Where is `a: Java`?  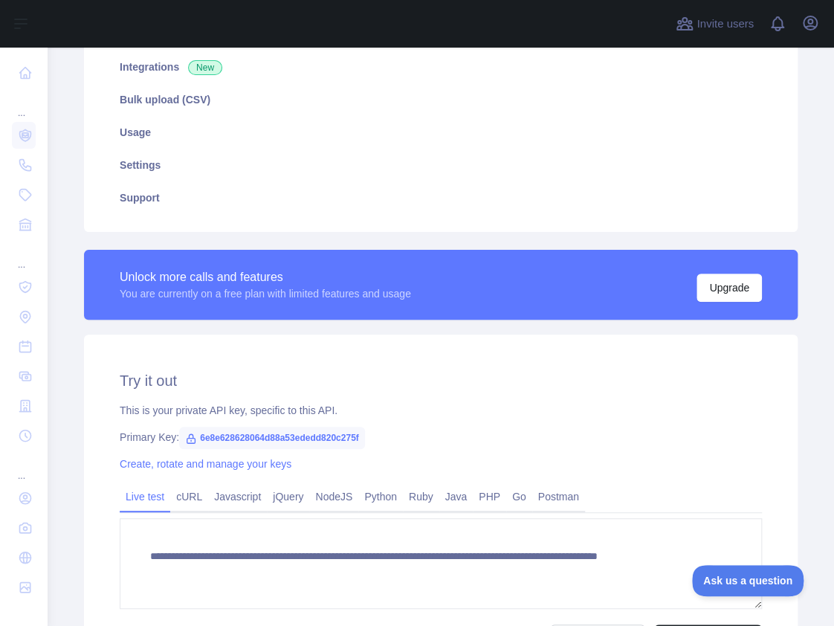 a: Java is located at coordinates (456, 497).